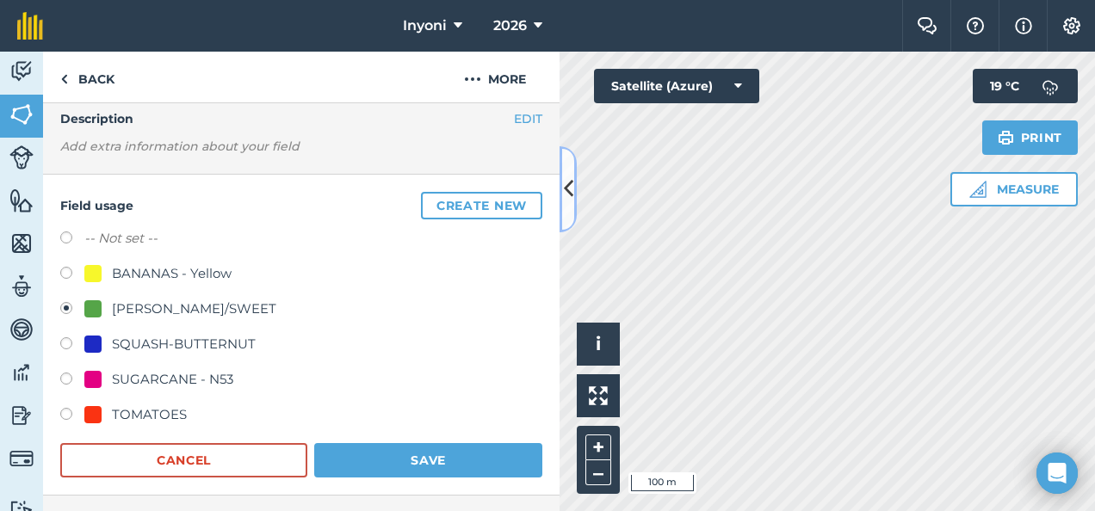 Image resolution: width=1095 pixels, height=511 pixels. I want to click on img: svg+xml;base64,PHN2ZyB4bWxucz0iaHR0cDovL3d3dy53My5vcmcvMjAwMC9zdmciIHdpZHRoPSIyMCIgaGVpZ2h0PSIyNC..., so click(472, 79).